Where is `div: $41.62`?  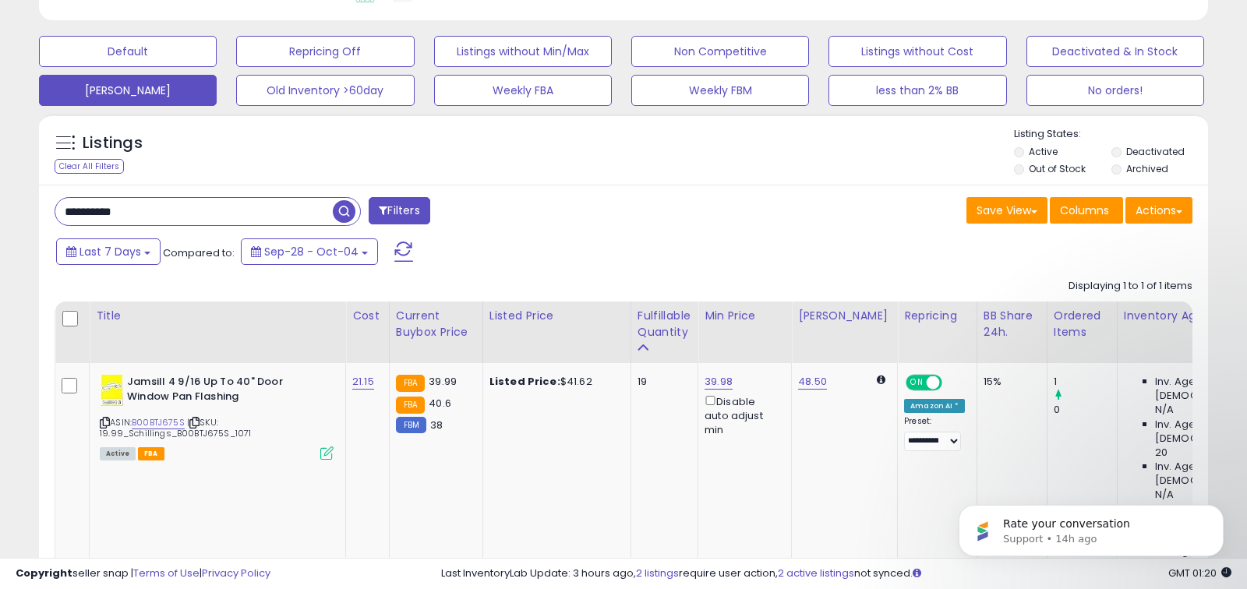 div: $41.62 is located at coordinates (554, 382).